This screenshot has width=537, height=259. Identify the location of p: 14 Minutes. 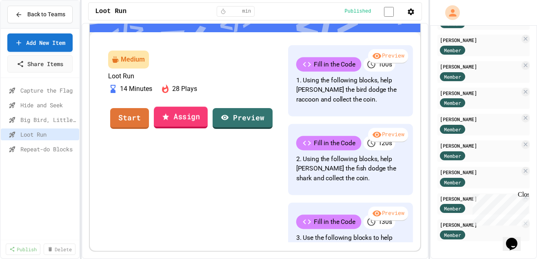
(136, 89).